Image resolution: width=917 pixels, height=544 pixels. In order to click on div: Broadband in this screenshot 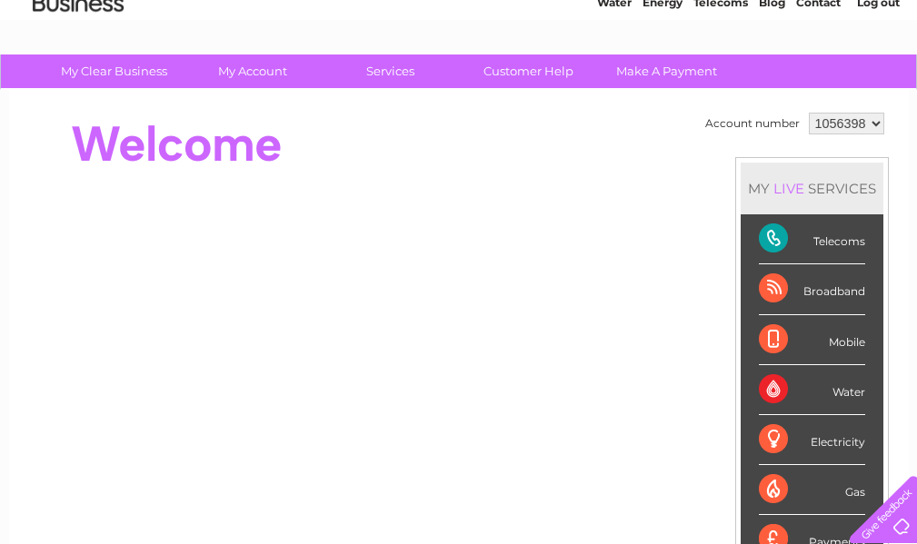, I will do `click(811, 289)`.